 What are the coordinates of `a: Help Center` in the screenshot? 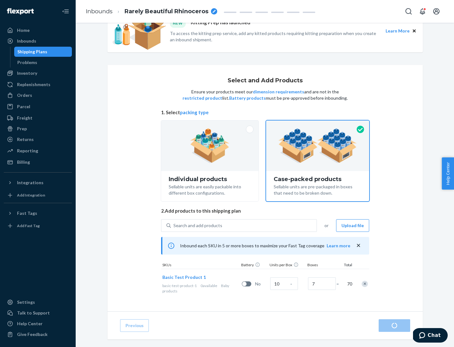 It's located at (38, 323).